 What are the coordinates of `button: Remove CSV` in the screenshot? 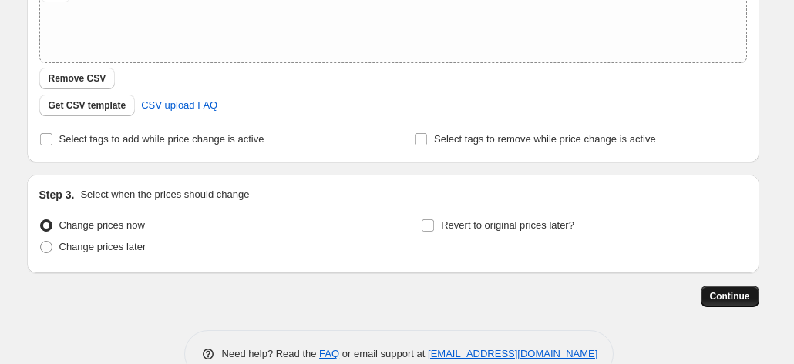 It's located at (77, 79).